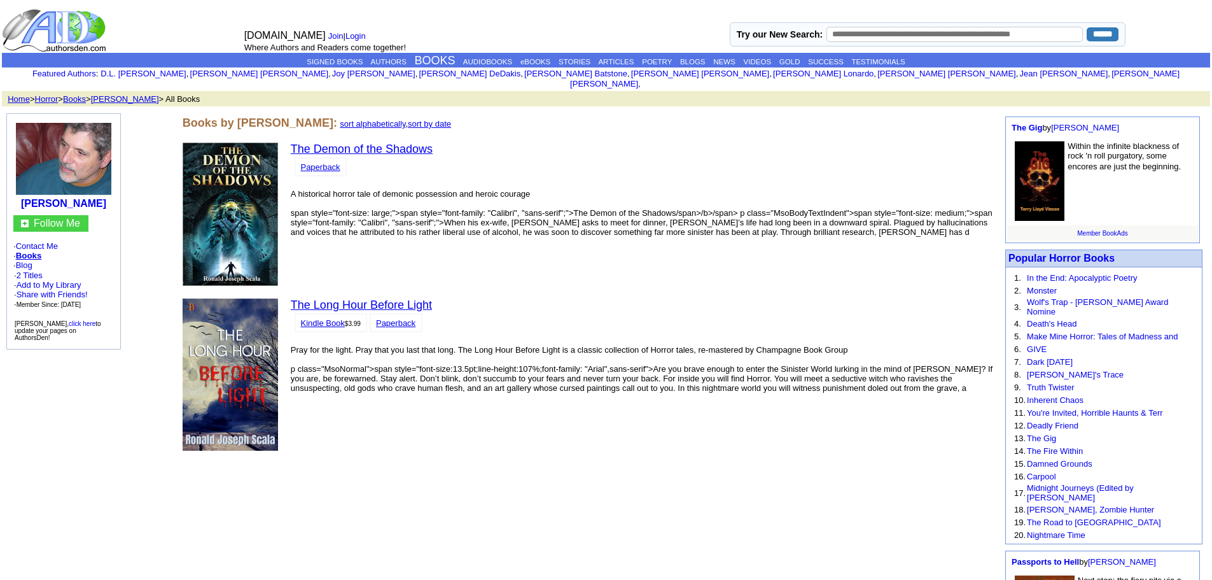 This screenshot has height=580, width=1212. I want to click on font: 8., so click(1018, 374).